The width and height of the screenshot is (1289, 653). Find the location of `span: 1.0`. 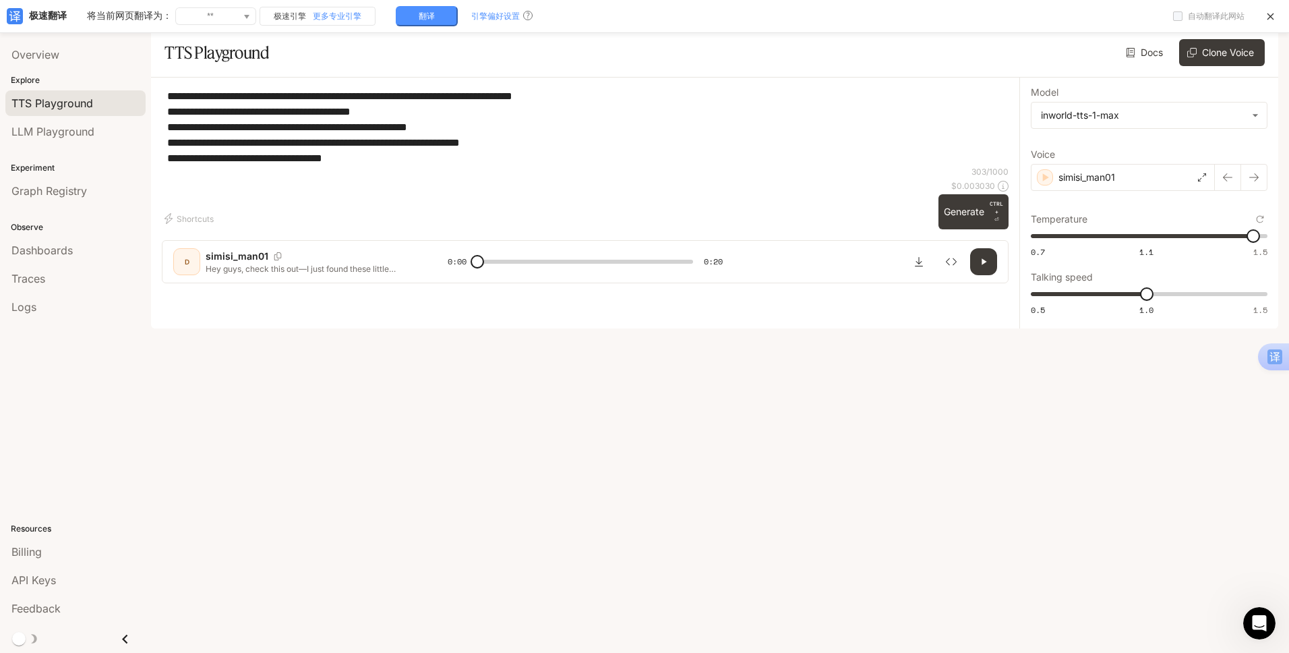

span: 1.0 is located at coordinates (1146, 309).